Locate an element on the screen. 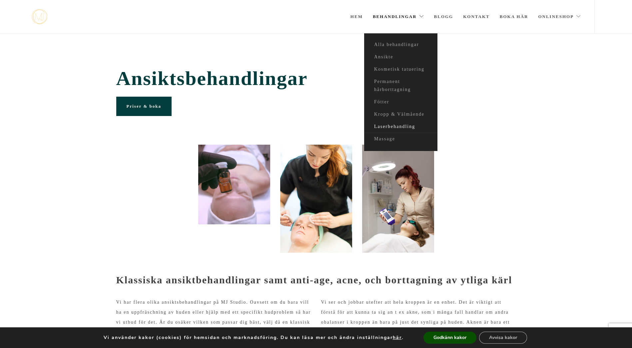 This screenshot has height=348, width=632. button: Avvisa kakor is located at coordinates (503, 338).